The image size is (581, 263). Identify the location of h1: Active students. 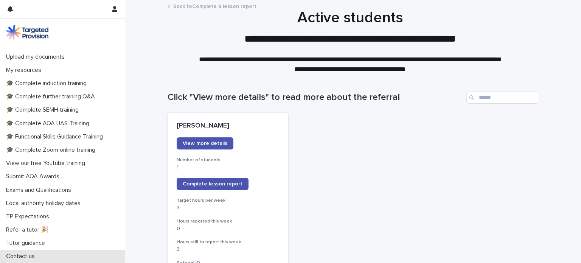
(350, 18).